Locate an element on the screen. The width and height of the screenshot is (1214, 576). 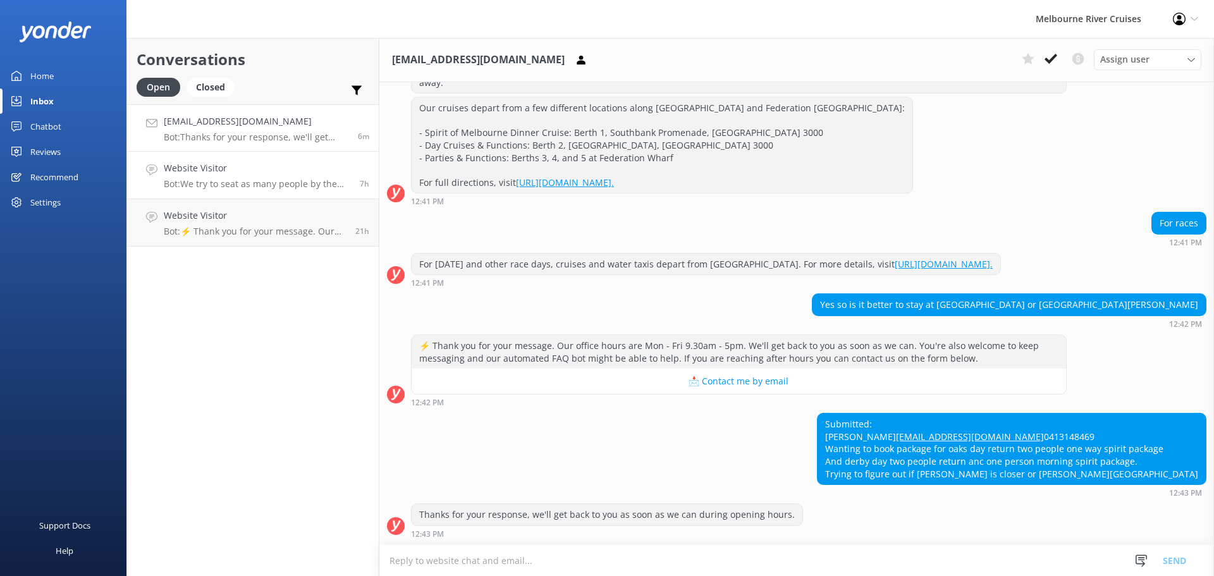
a: Website VisitorBot:We try to seat as many people by the windows as possible, but not everyone is ... is located at coordinates (253, 175).